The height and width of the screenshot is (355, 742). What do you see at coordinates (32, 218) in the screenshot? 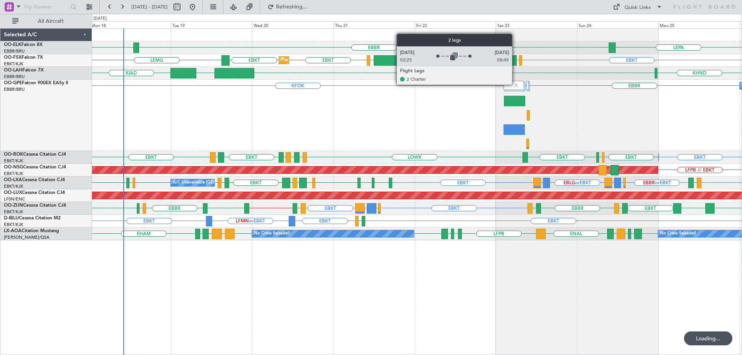
I see `a: D-IBLUCessna Citation M2` at bounding box center [32, 218].